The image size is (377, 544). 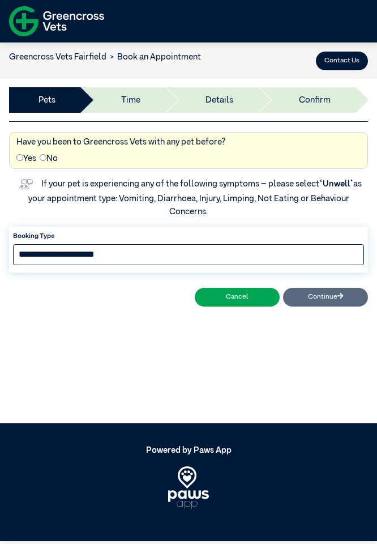 What do you see at coordinates (237, 297) in the screenshot?
I see `button: Cancel` at bounding box center [237, 297].